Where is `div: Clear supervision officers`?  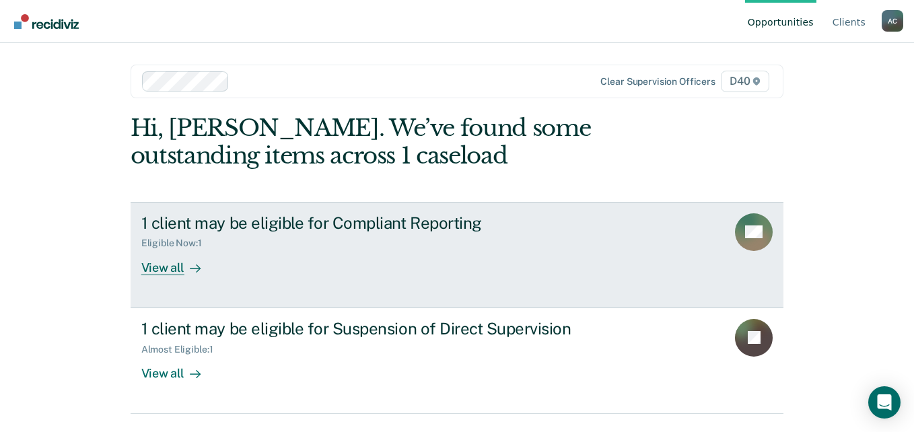 div: Clear supervision officers is located at coordinates (658, 81).